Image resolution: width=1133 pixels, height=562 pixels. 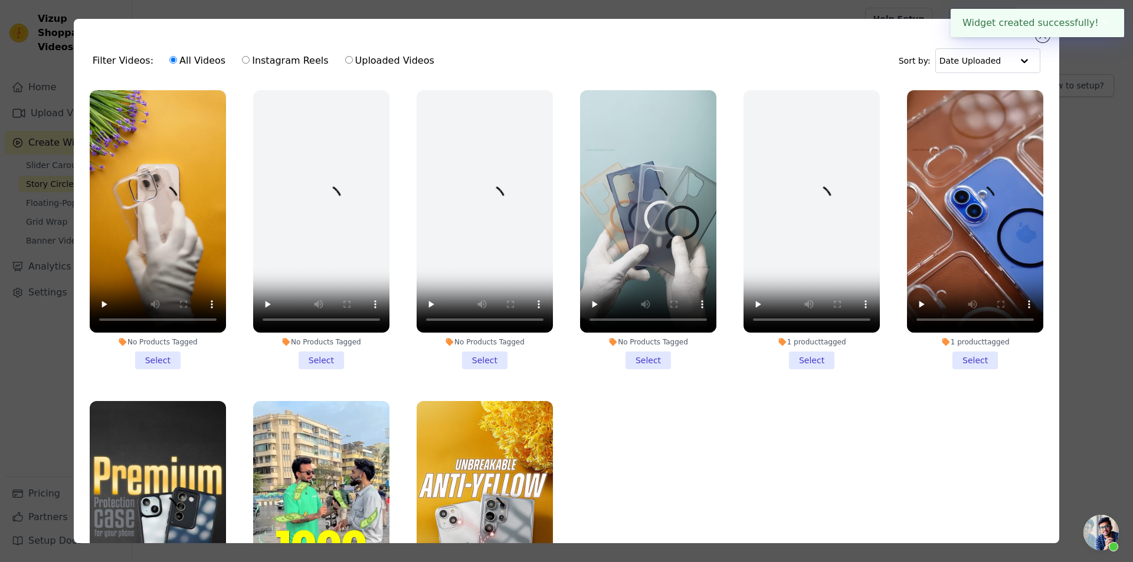 What do you see at coordinates (969, 61) in the screenshot?
I see `div: Sort by:` at bounding box center [969, 61].